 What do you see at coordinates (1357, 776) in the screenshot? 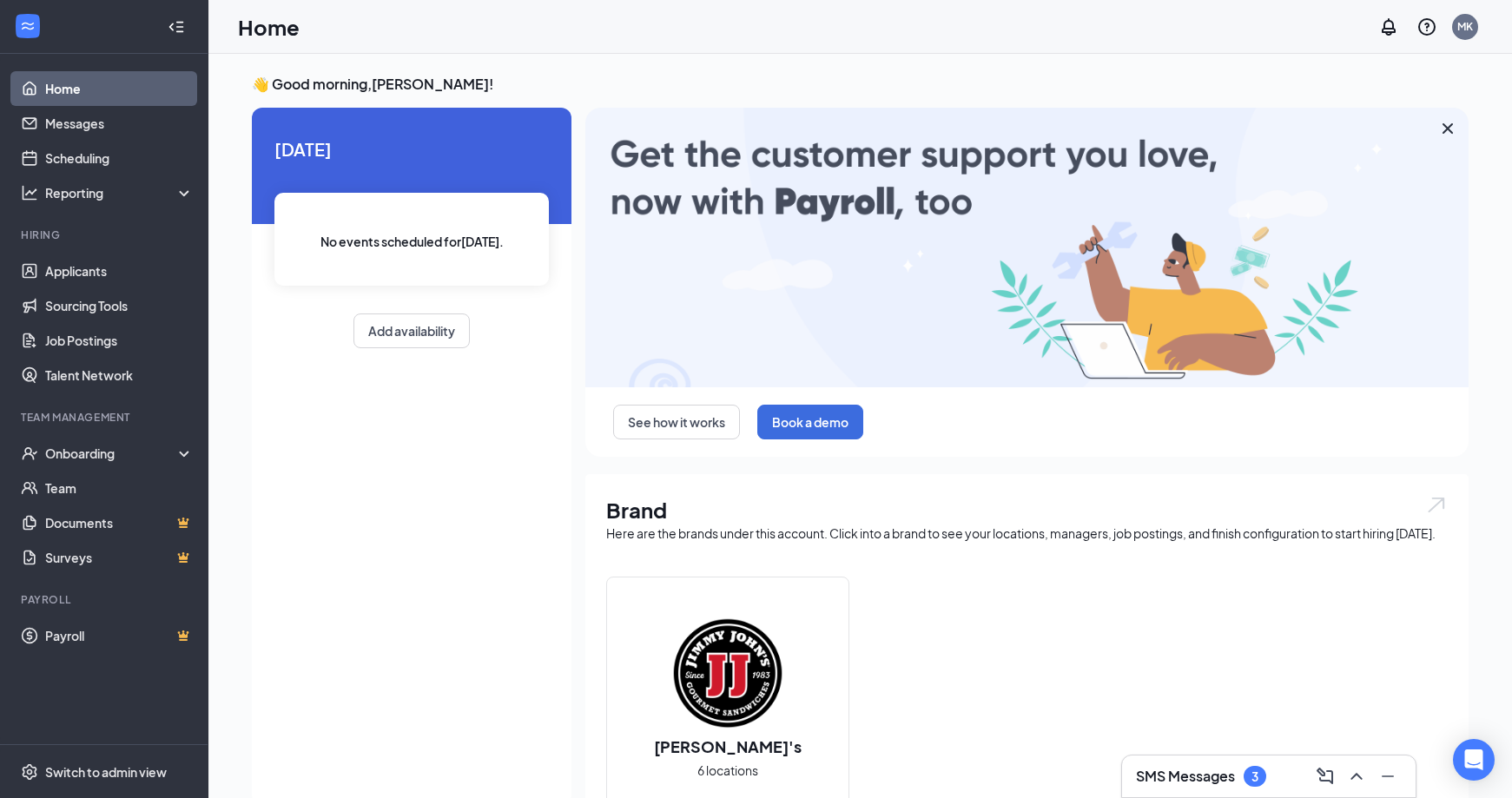
I see `svg: ChevronUp` at bounding box center [1357, 776].